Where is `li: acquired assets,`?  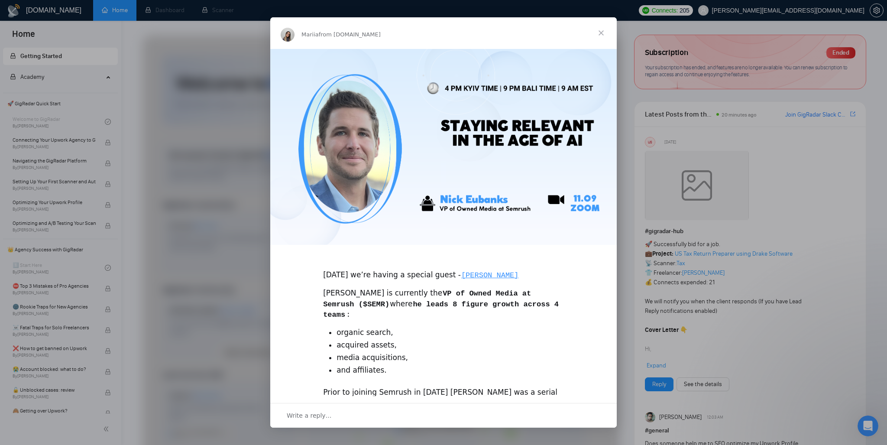 li: acquired assets, is located at coordinates (450, 345).